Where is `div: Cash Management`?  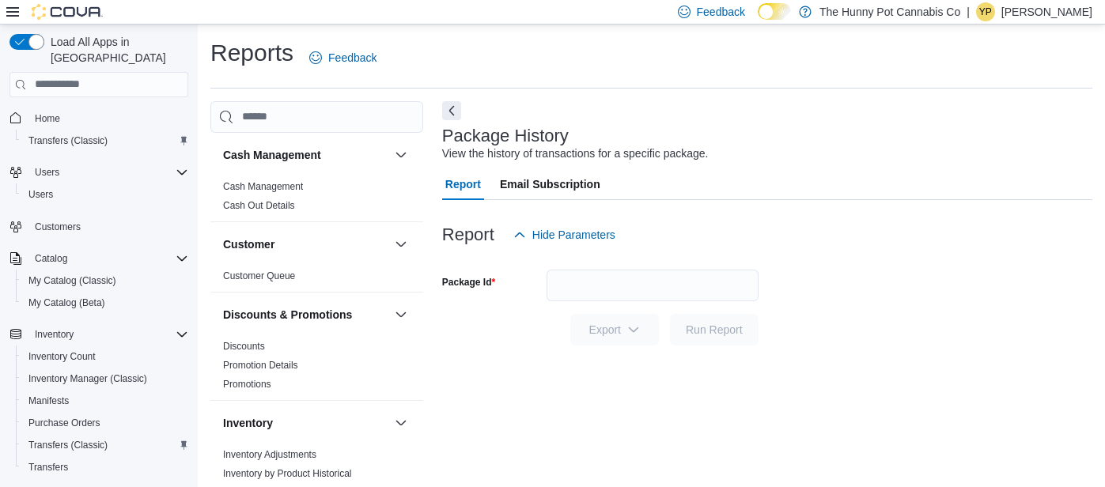 div: Cash Management is located at coordinates (316, 199).